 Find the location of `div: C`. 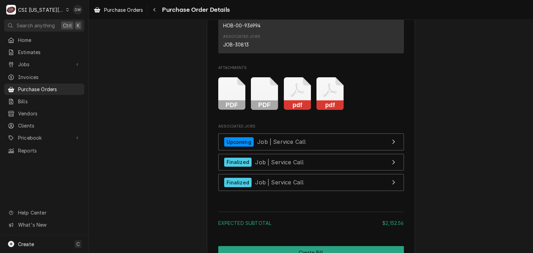

div: C is located at coordinates (11, 10).